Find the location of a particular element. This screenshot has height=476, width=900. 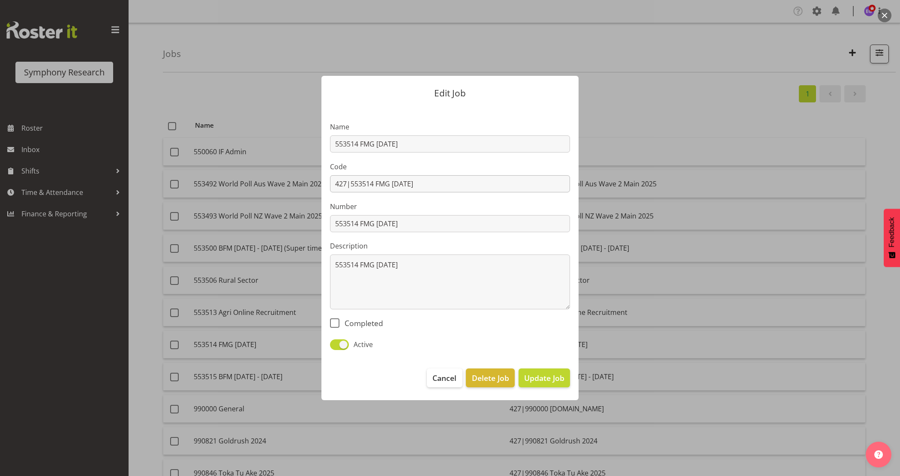

span: Completed is located at coordinates (361, 323).